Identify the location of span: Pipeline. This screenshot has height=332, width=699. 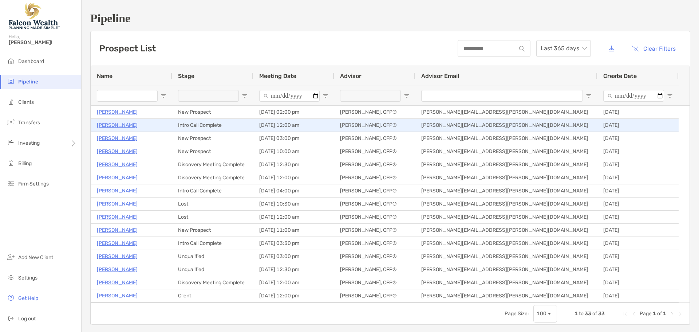
(28, 82).